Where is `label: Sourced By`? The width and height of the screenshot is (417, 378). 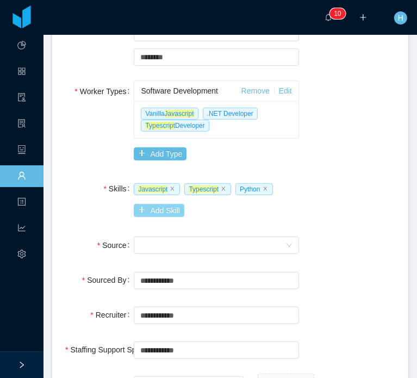 label: Sourced By is located at coordinates (108, 280).